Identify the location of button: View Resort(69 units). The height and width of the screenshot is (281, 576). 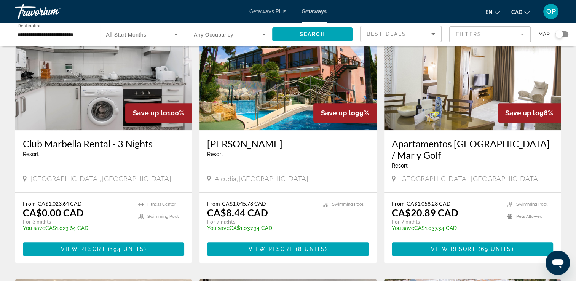
(473, 249).